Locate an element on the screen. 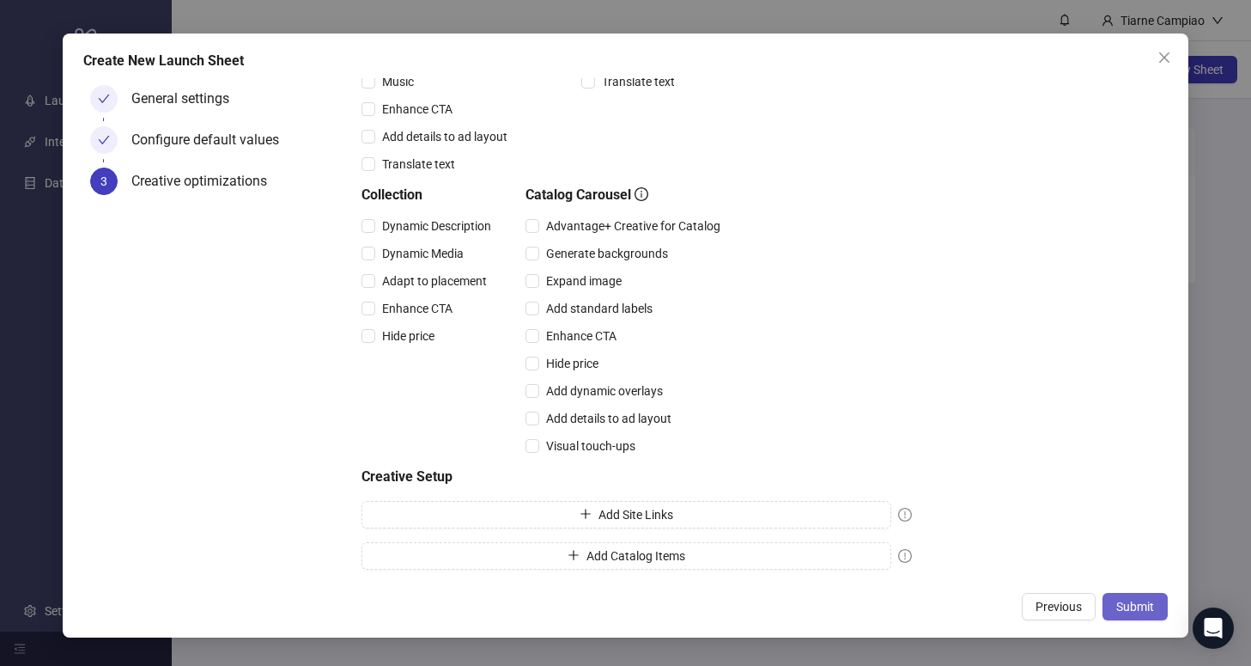  span: Expand image is located at coordinates (584, 281).